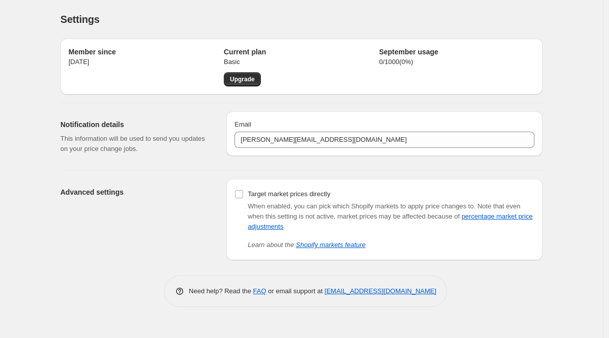 This screenshot has height=338, width=609. Describe the element at coordinates (457, 62) in the screenshot. I see `p: 0 / 1000 ( 0 %)` at that location.